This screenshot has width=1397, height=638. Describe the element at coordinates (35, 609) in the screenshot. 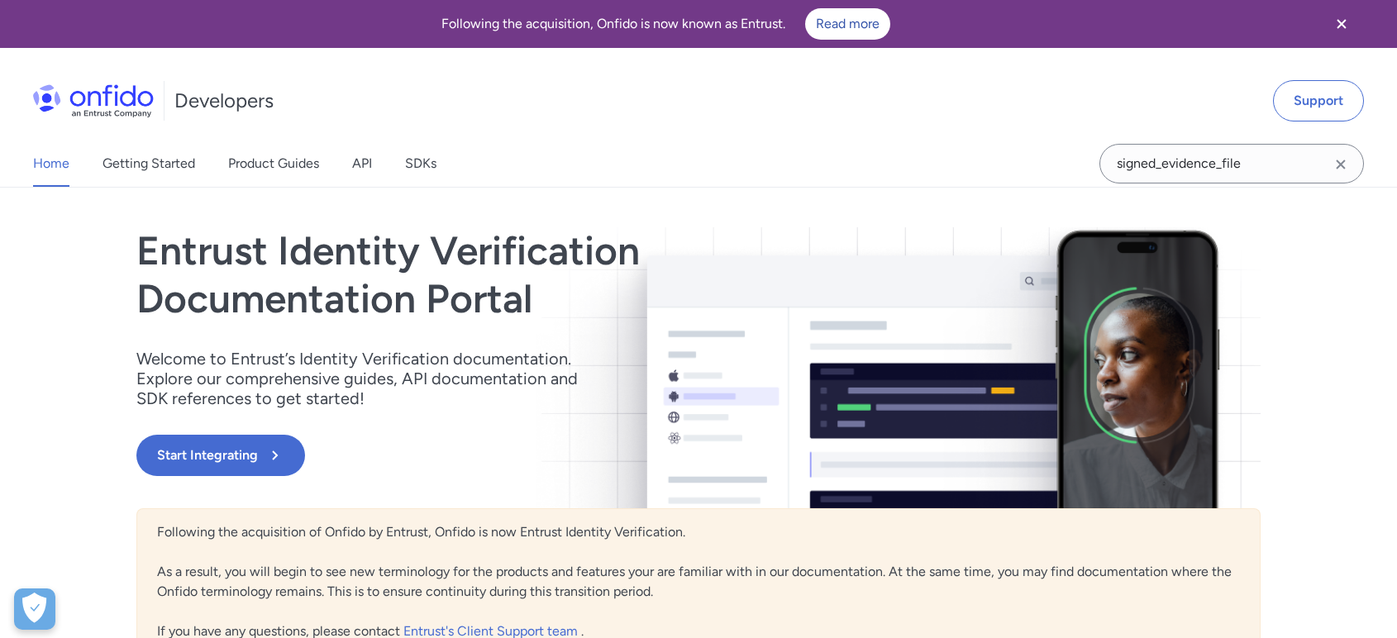

I see `div: Cookie Preferences` at that location.